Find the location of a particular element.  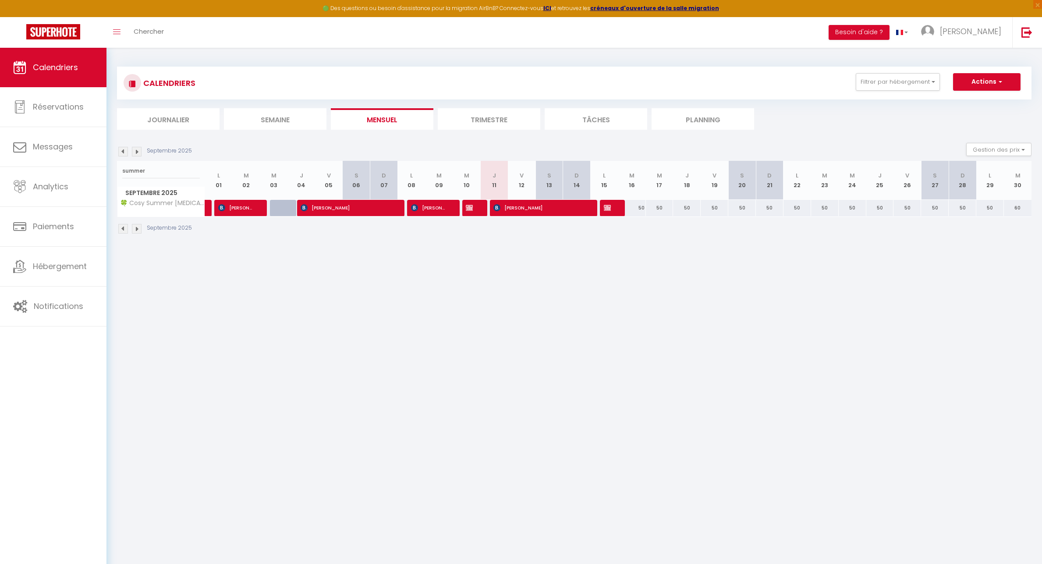

th: 07 is located at coordinates (384, 180).